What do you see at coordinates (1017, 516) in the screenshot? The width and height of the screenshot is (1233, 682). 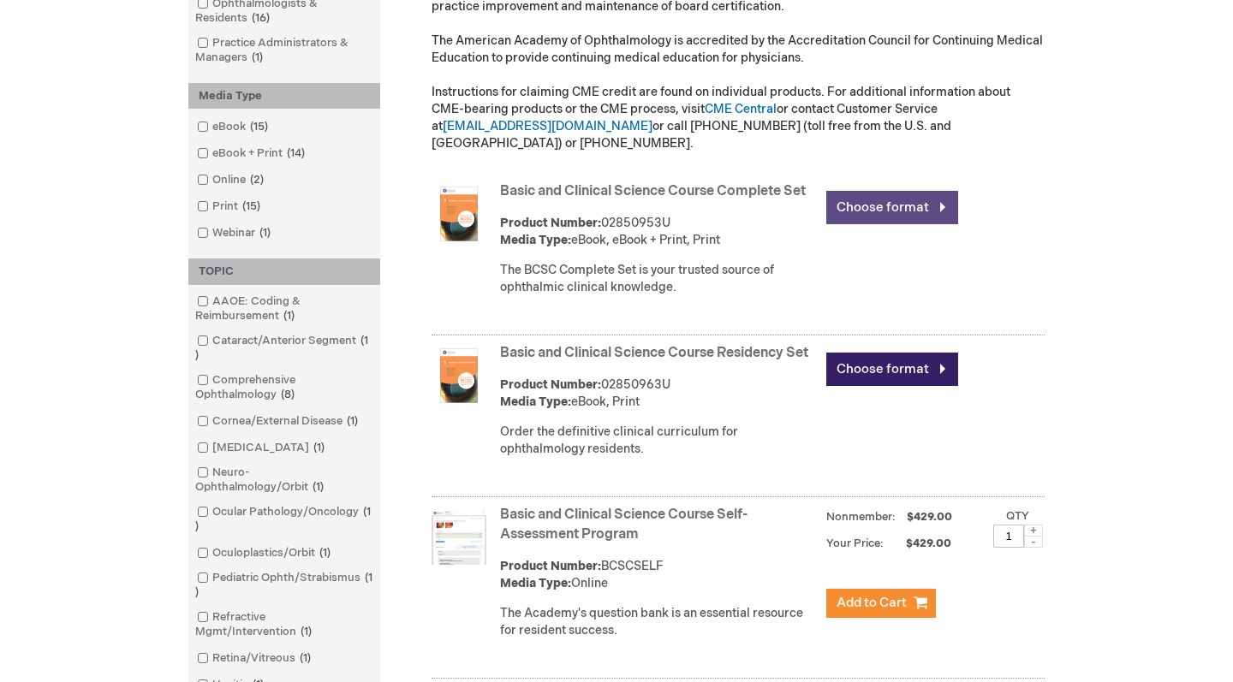 I see `label: Qty` at bounding box center [1017, 516].